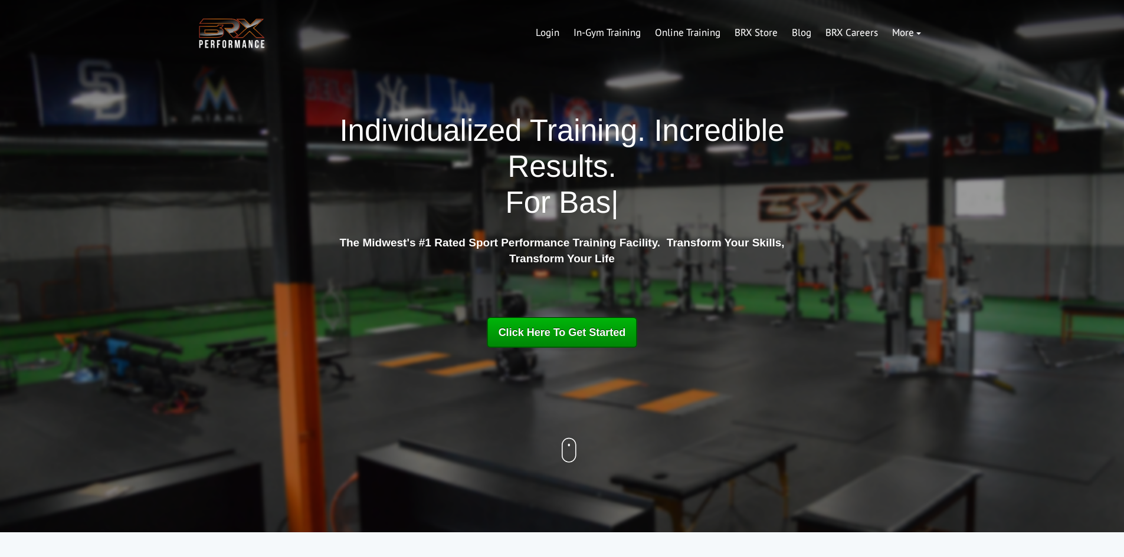 The width and height of the screenshot is (1124, 557). What do you see at coordinates (687, 33) in the screenshot?
I see `a: Online Training` at bounding box center [687, 33].